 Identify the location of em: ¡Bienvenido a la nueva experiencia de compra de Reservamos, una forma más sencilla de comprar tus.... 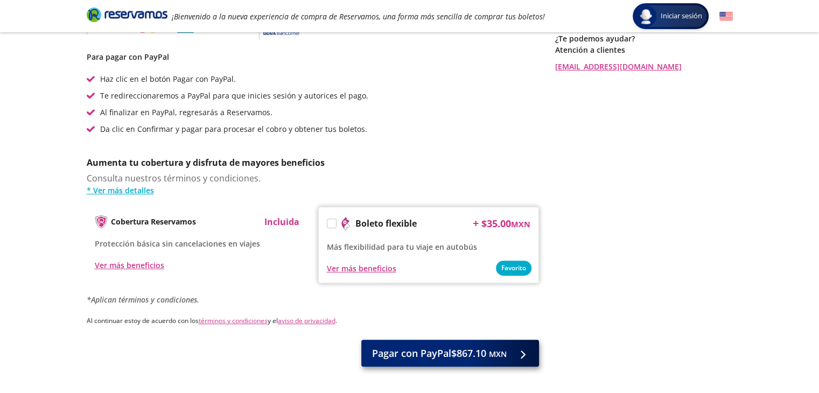
(358, 16).